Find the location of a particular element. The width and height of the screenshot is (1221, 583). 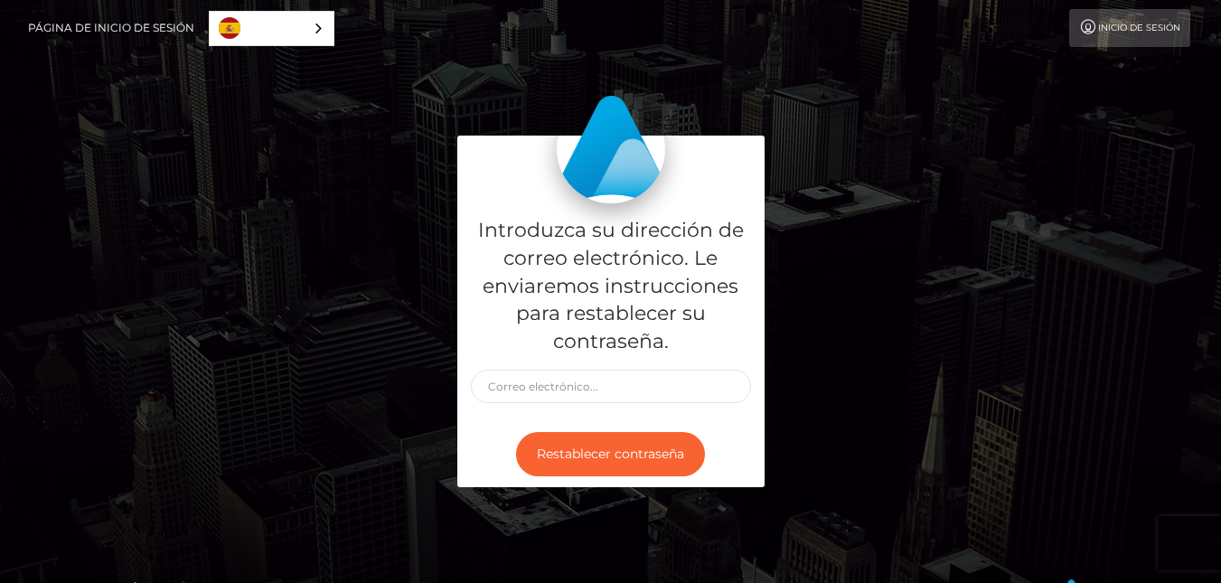

a: Español is located at coordinates (271, 28).